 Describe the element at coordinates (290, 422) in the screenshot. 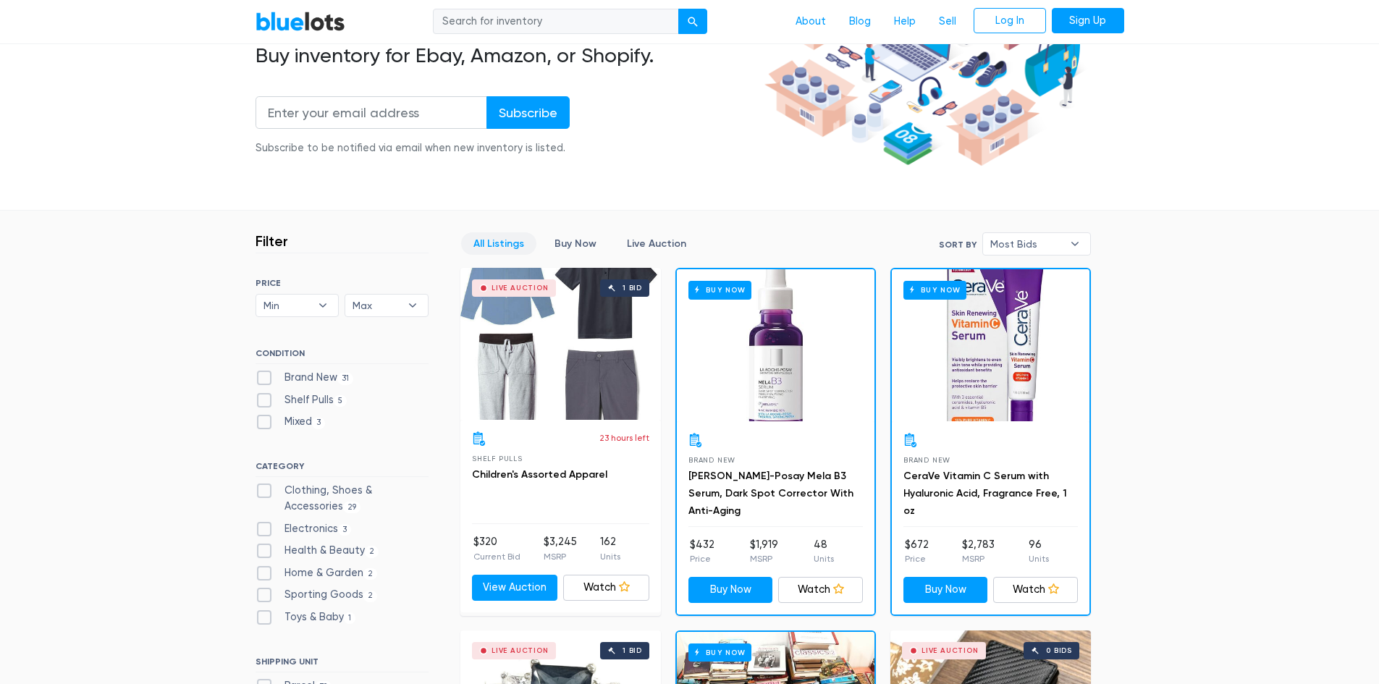

I see `label: Mixed` at that location.